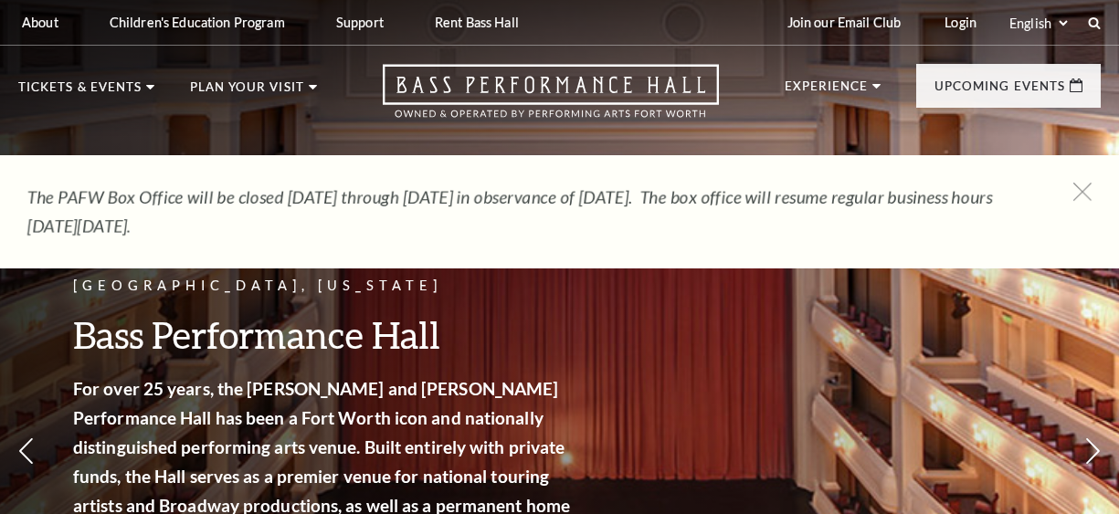  What do you see at coordinates (1038, 23) in the screenshot?
I see `select: Select:` at bounding box center [1038, 23].